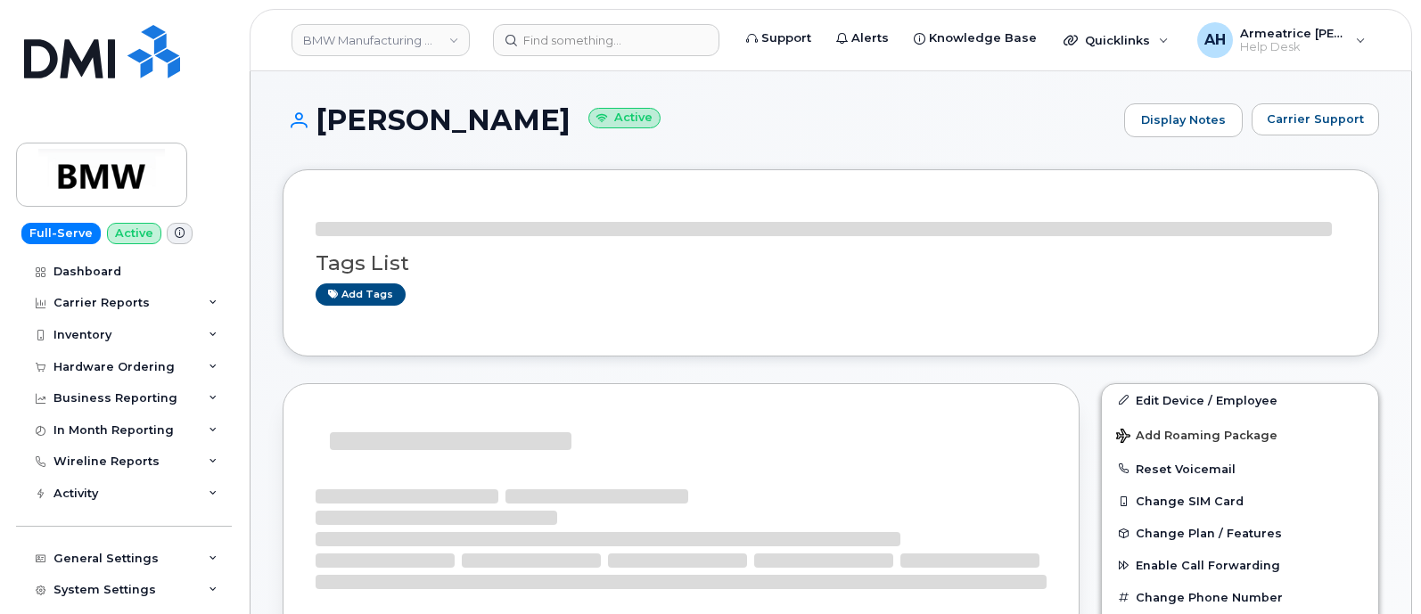 This screenshot has height=614, width=1421. Describe the element at coordinates (1240, 434) in the screenshot. I see `button: Add Roaming Package` at that location.